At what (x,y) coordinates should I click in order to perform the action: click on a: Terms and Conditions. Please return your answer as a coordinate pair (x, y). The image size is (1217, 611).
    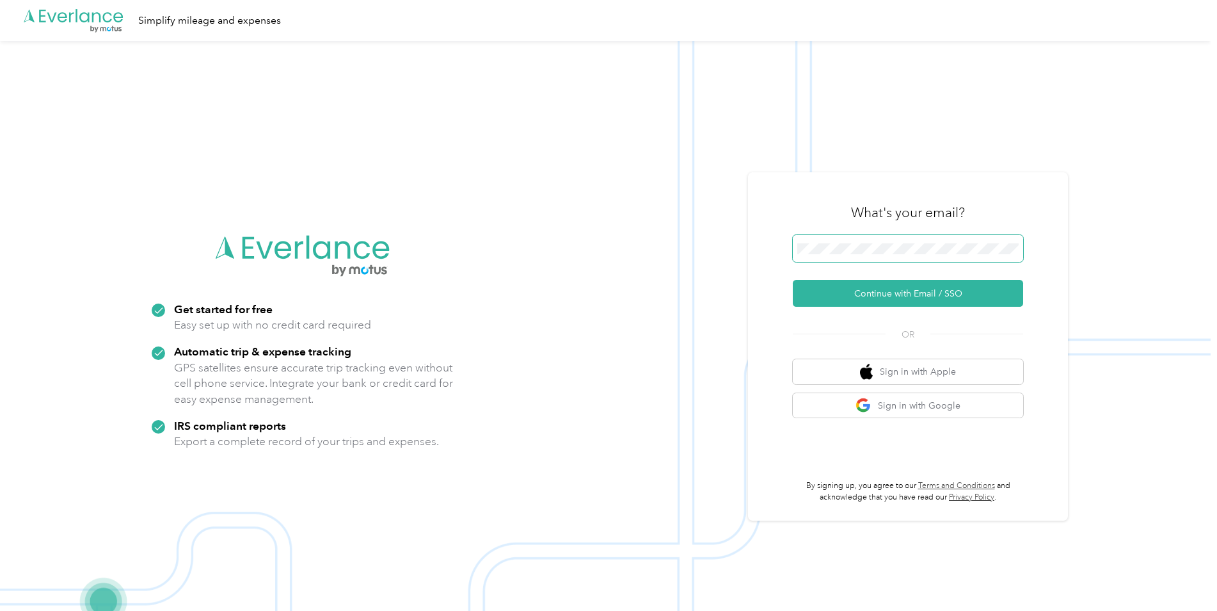
    Looking at the image, I should click on (957, 485).